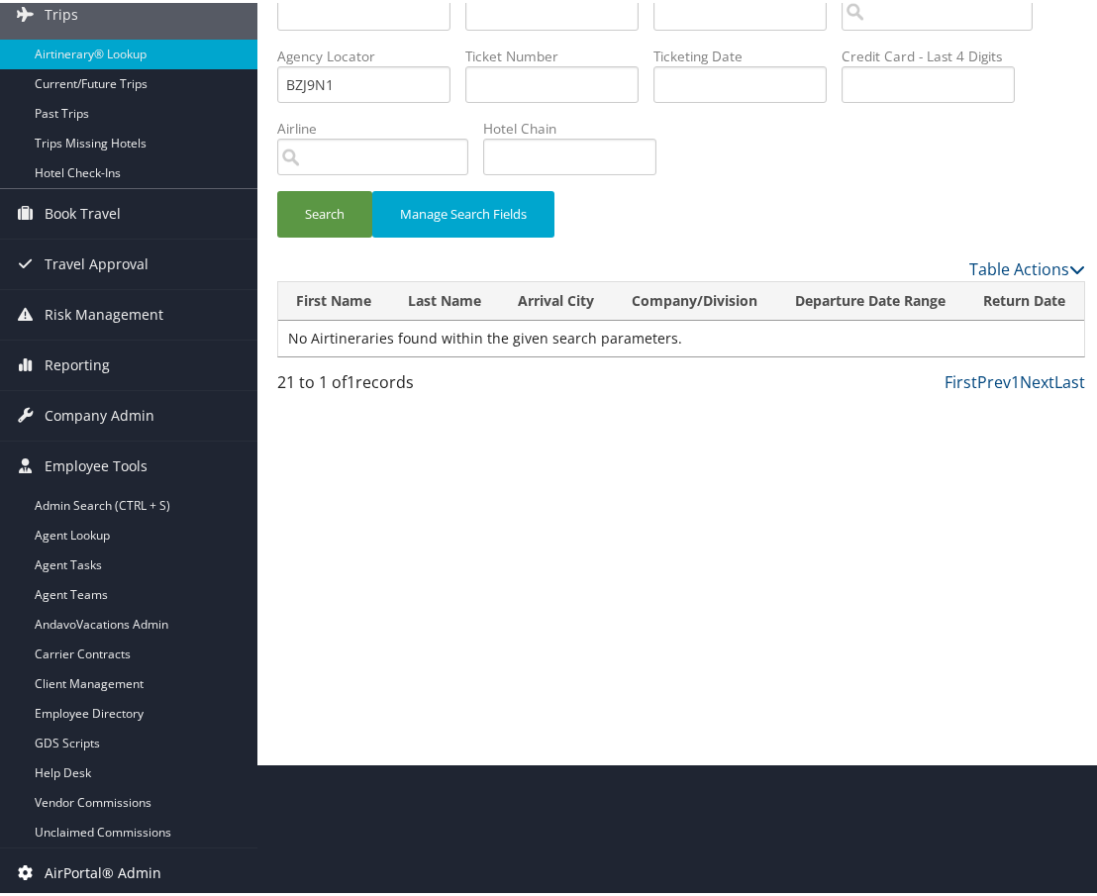 The width and height of the screenshot is (1097, 896). What do you see at coordinates (695, 298) in the screenshot?
I see `th: Company/Division` at bounding box center [695, 298].